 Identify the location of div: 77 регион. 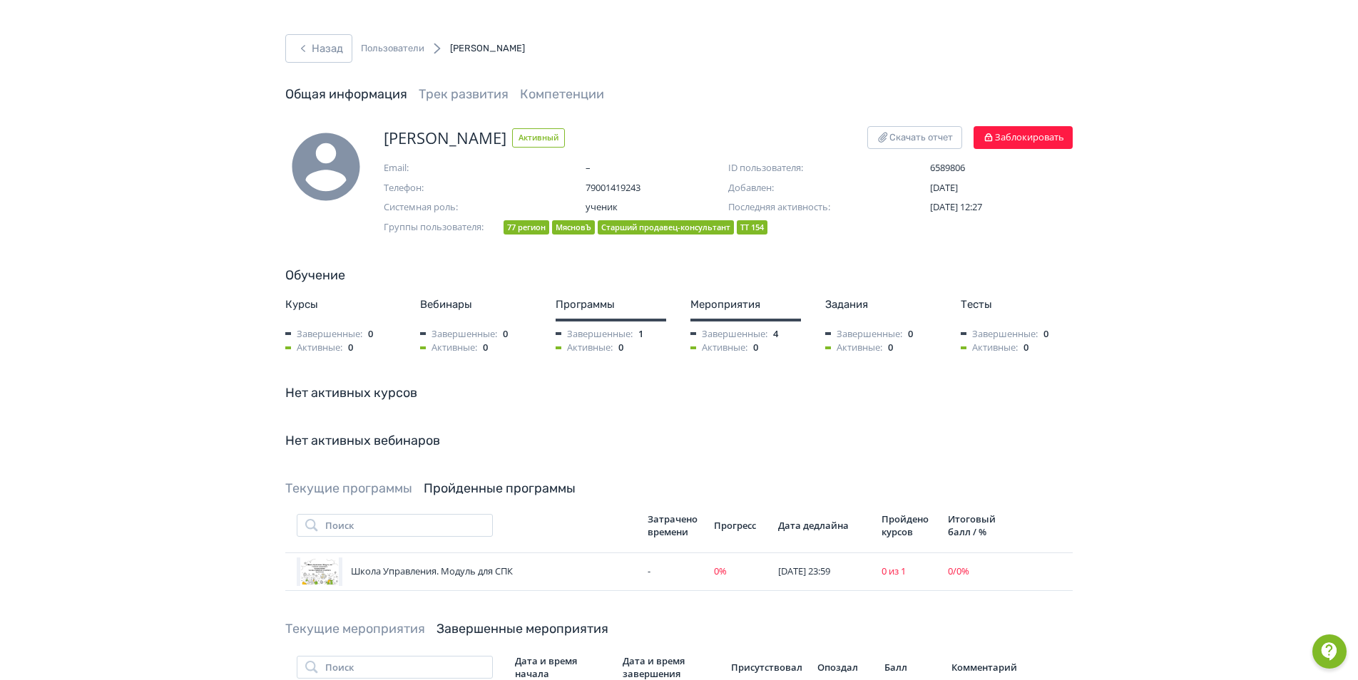
(526, 228).